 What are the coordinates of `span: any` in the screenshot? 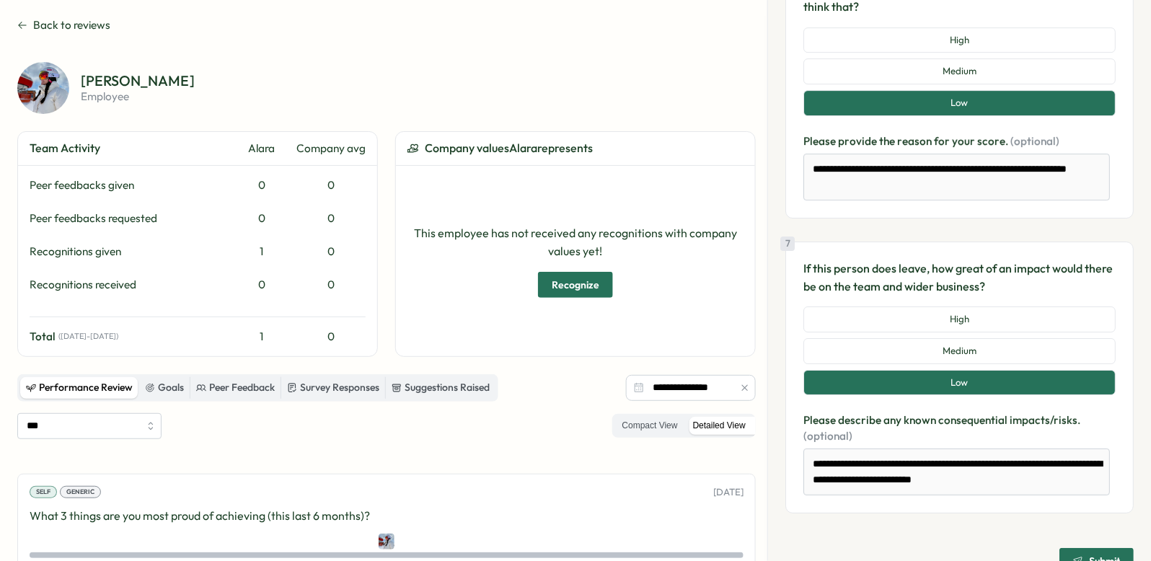 It's located at (894, 420).